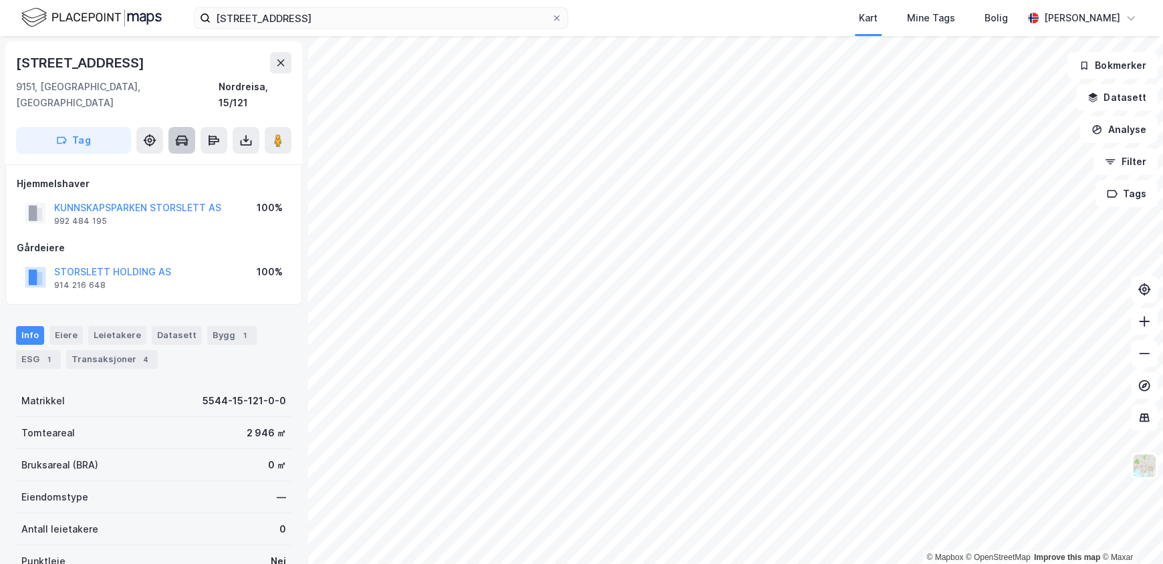  Describe the element at coordinates (1117, 98) in the screenshot. I see `button: Datasett` at that location.